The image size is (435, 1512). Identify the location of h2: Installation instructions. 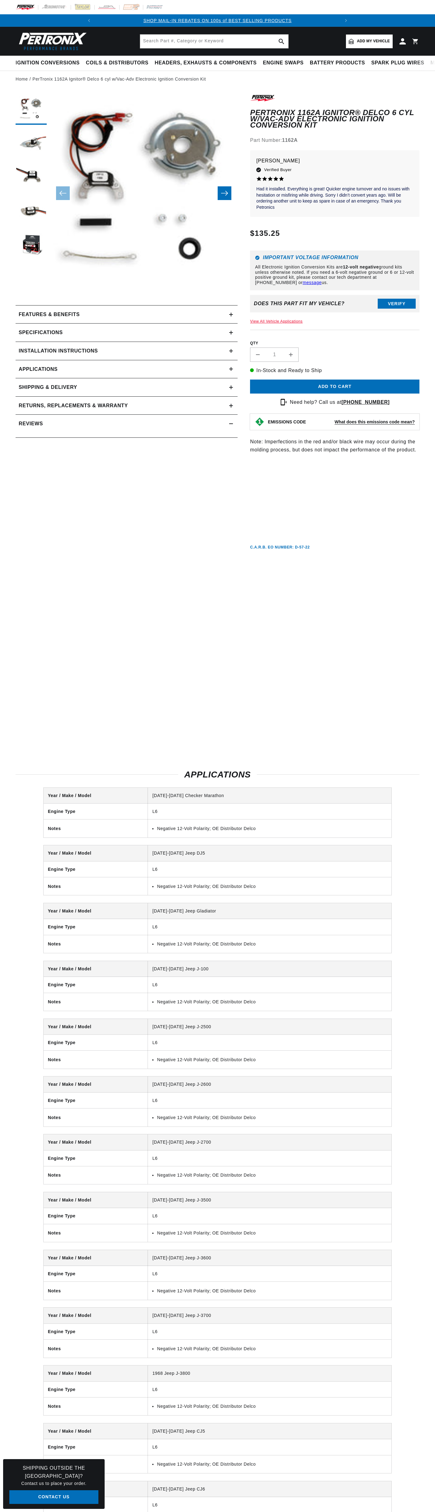
(58, 351).